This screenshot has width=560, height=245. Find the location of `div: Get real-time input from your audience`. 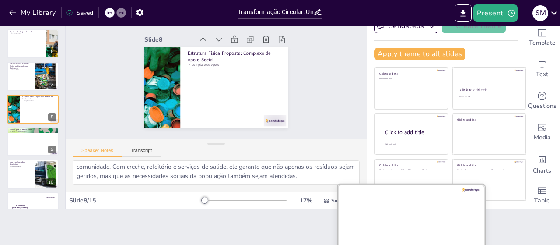

div: Get real-time input from your audience is located at coordinates (543, 101).